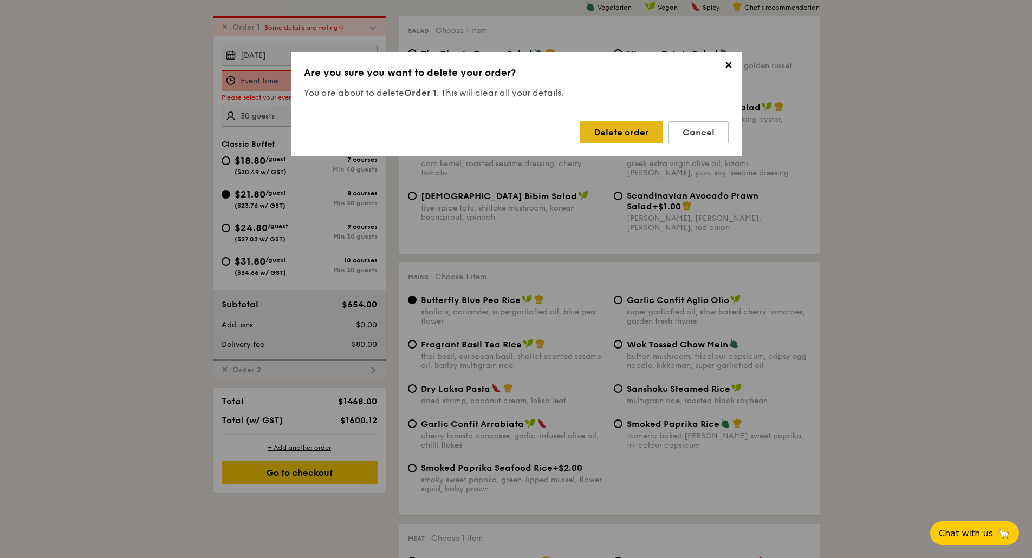 This screenshot has height=558, width=1032. Describe the element at coordinates (698, 132) in the screenshot. I see `div: Cancel` at that location.